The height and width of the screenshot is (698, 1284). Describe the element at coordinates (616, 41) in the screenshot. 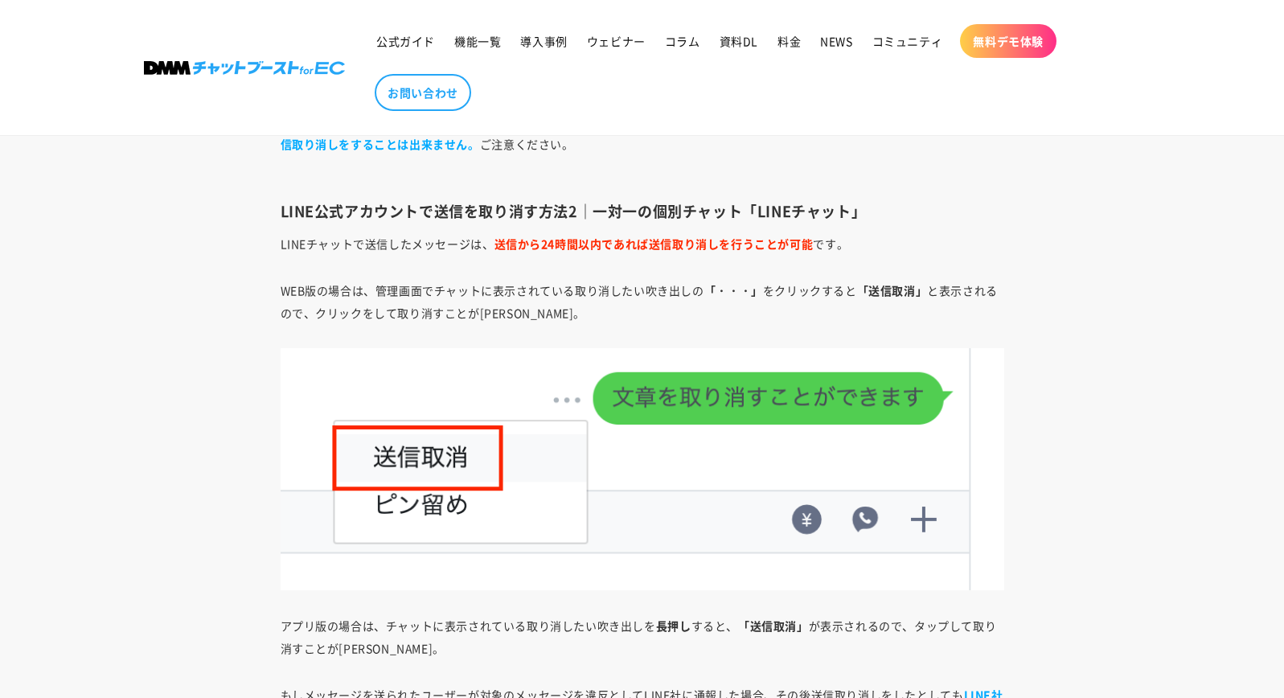

I see `a: ウェビナー` at that location.